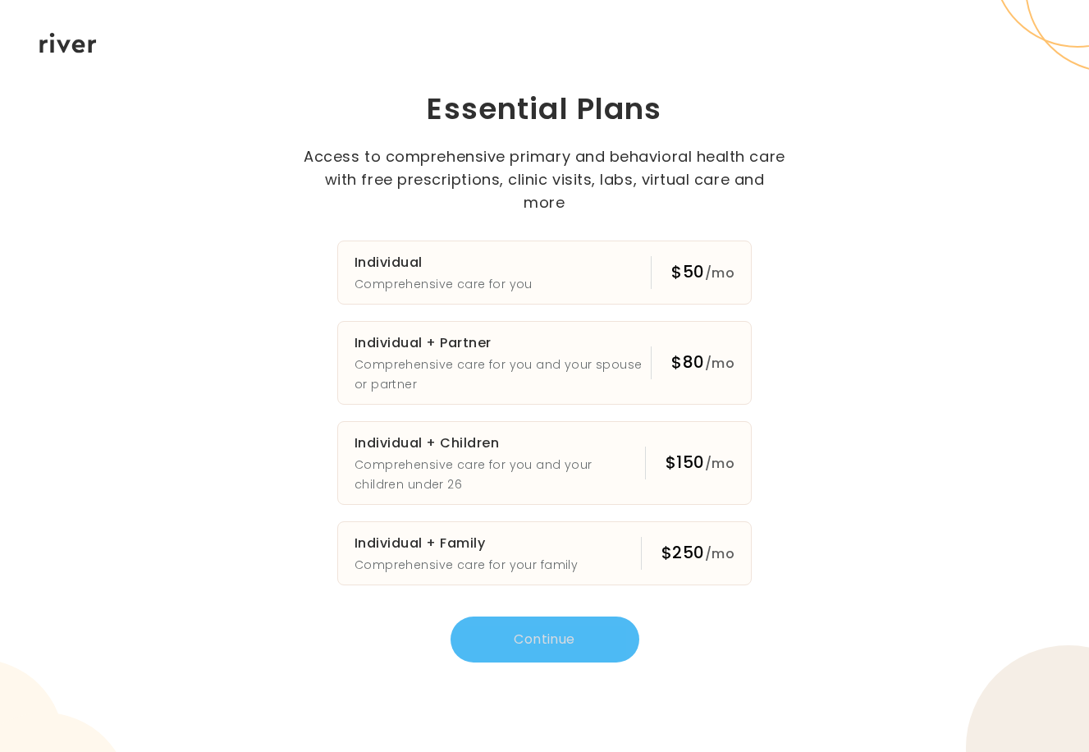 This screenshot has height=752, width=1089. What do you see at coordinates (698, 553) in the screenshot?
I see `div: $250` at bounding box center [698, 553].